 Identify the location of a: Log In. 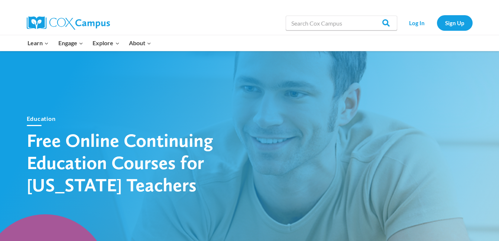
(417, 23).